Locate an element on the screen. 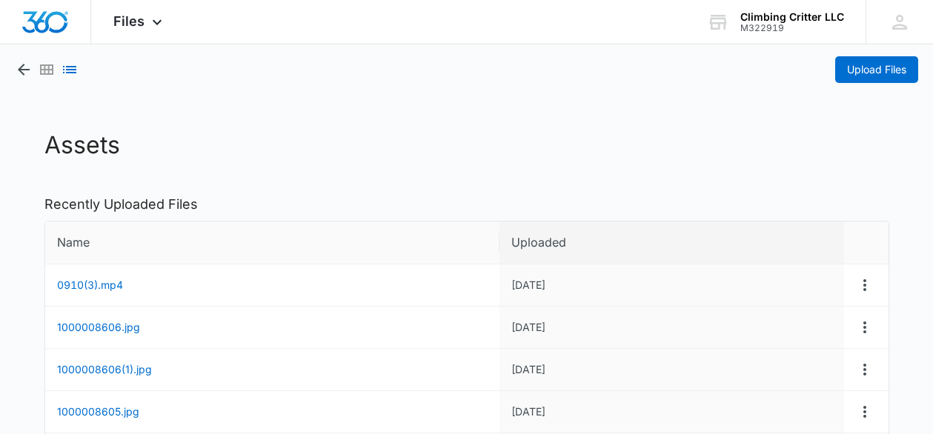 The image size is (933, 434). button: Grid View is located at coordinates (47, 70).